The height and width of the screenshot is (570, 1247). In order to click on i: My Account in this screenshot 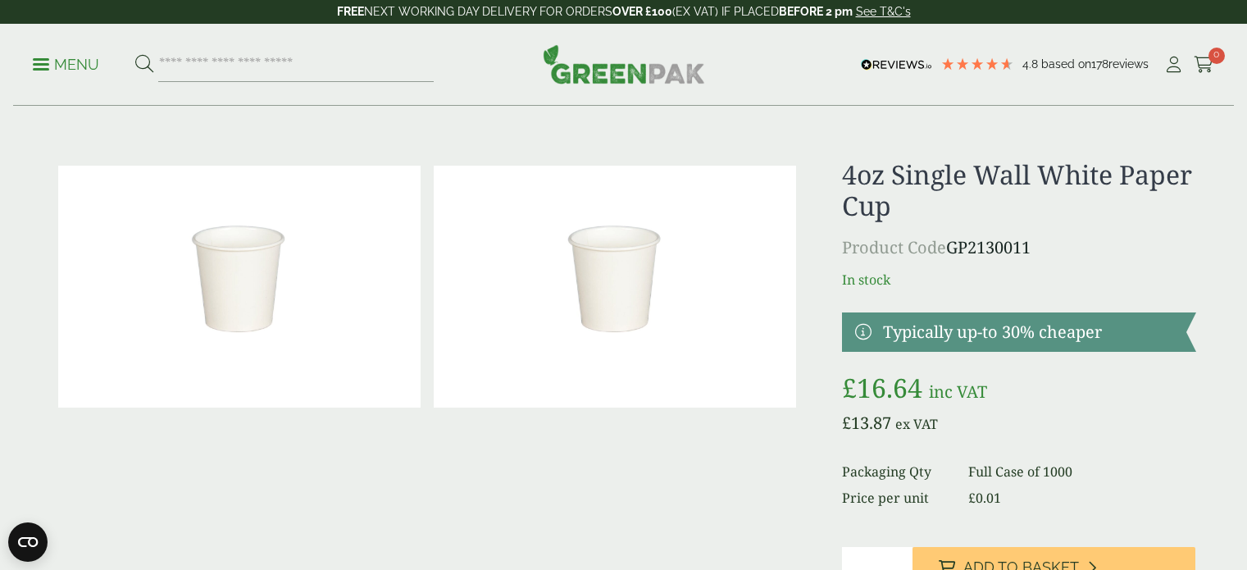, I will do `click(1174, 65)`.